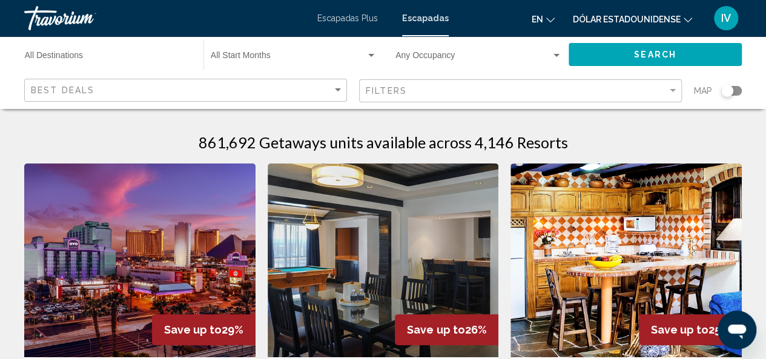 The width and height of the screenshot is (766, 359). What do you see at coordinates (537, 19) in the screenshot?
I see `font: en` at bounding box center [537, 19].